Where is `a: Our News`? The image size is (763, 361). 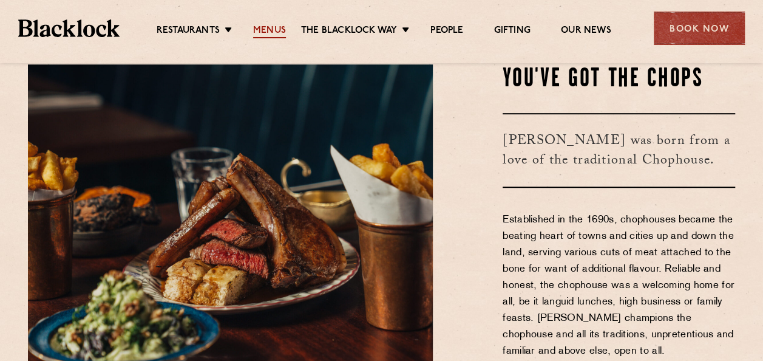 a: Our News is located at coordinates (586, 32).